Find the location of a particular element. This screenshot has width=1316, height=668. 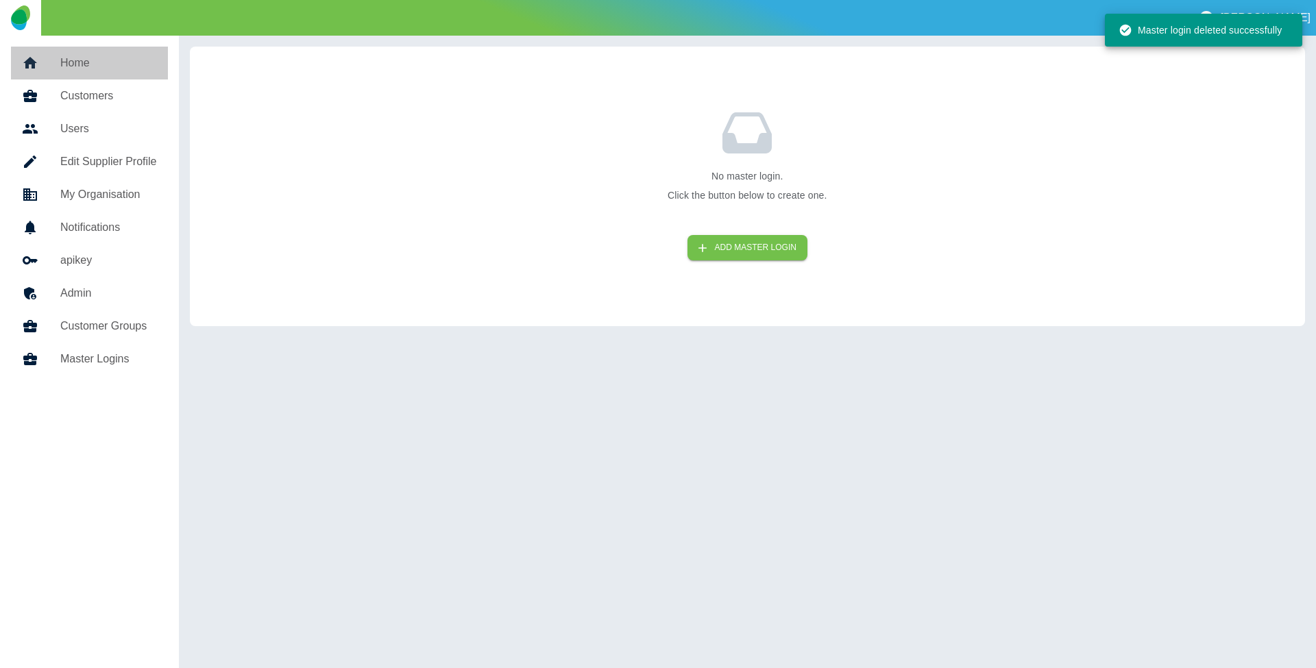

h5: Users is located at coordinates (108, 129).